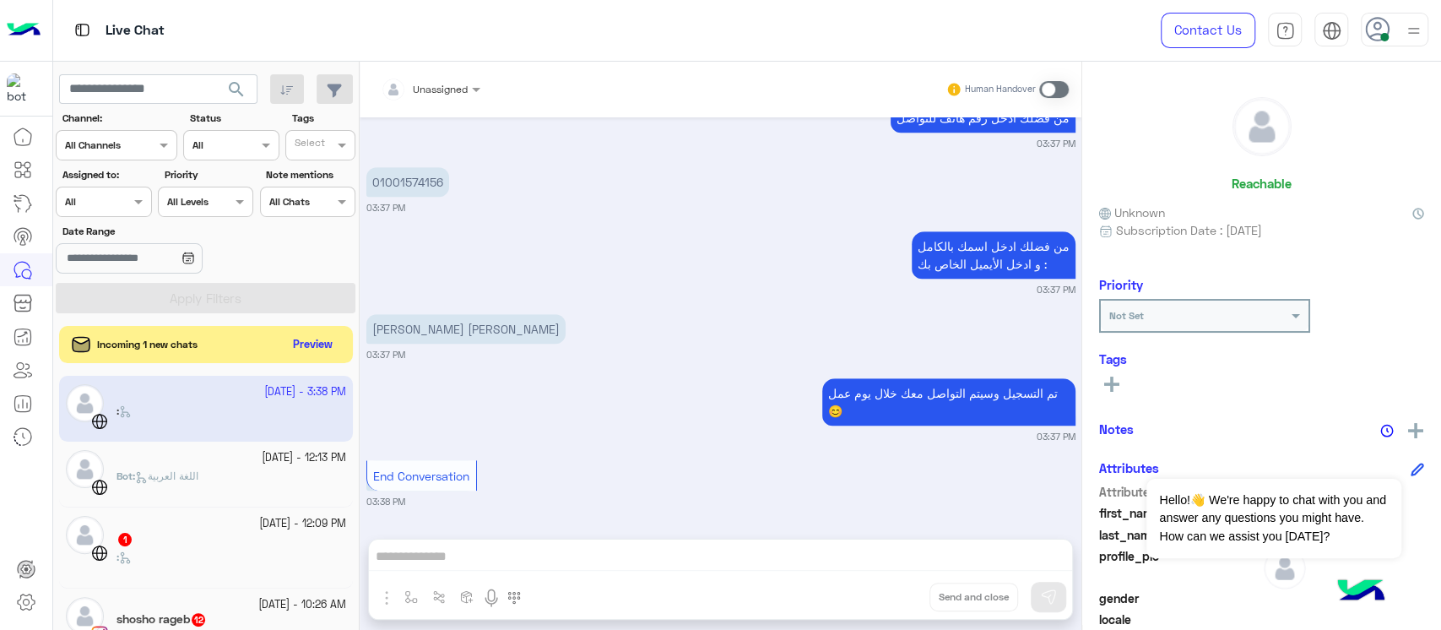  What do you see at coordinates (166, 475) in the screenshot?
I see `span: اللغة العربية` at bounding box center [166, 475].